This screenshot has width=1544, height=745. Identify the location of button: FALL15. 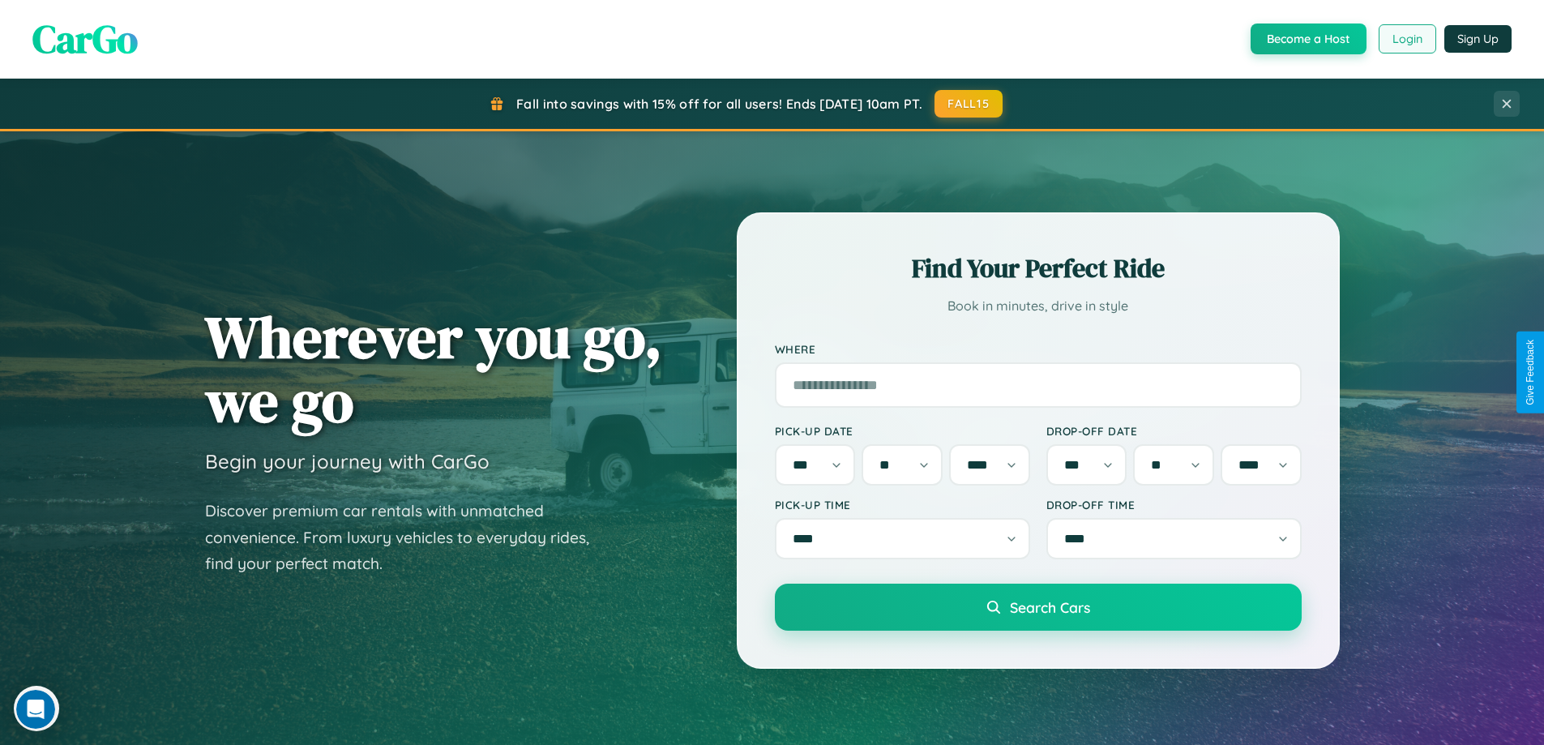
(969, 104).